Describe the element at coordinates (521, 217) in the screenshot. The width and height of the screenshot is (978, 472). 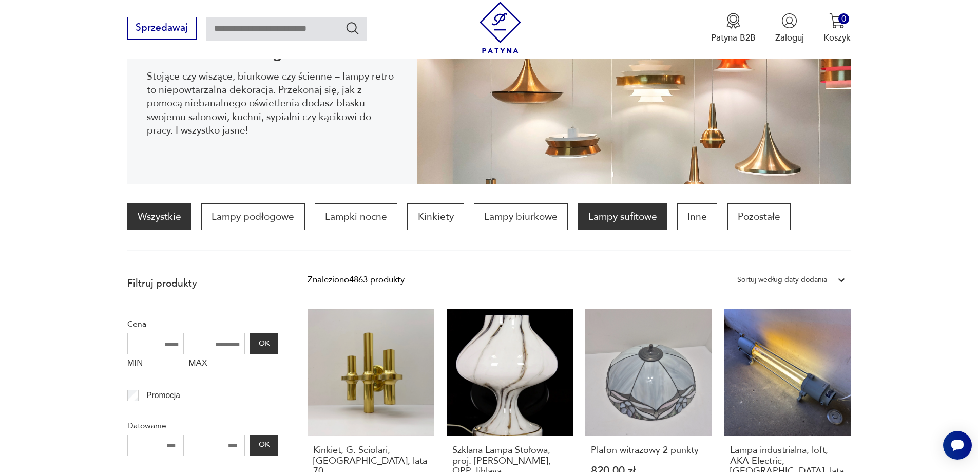
I see `a: Lampy biurkowe` at that location.